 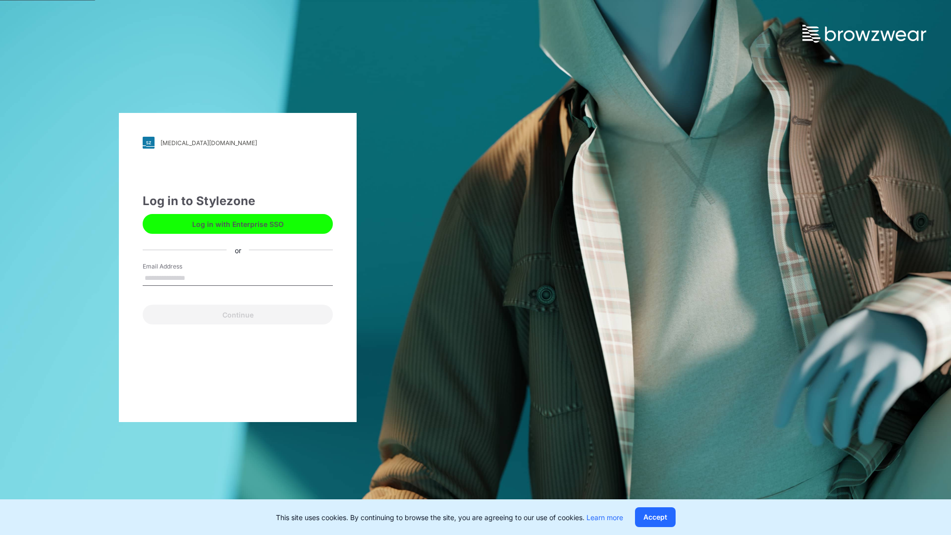 I want to click on img: browzwear-logo.73288ffb.svg, so click(x=864, y=34).